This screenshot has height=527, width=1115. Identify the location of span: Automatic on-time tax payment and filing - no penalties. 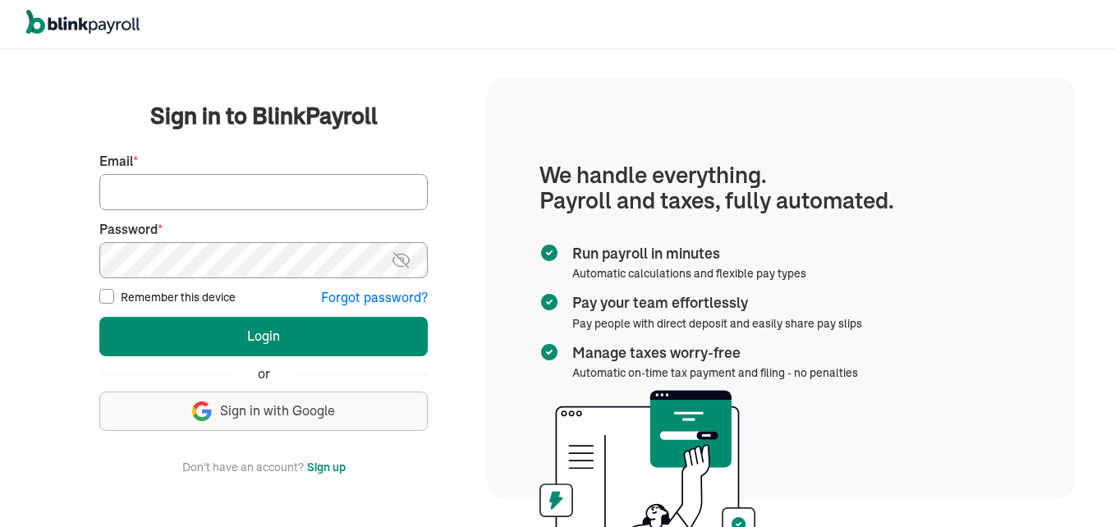
(715, 373).